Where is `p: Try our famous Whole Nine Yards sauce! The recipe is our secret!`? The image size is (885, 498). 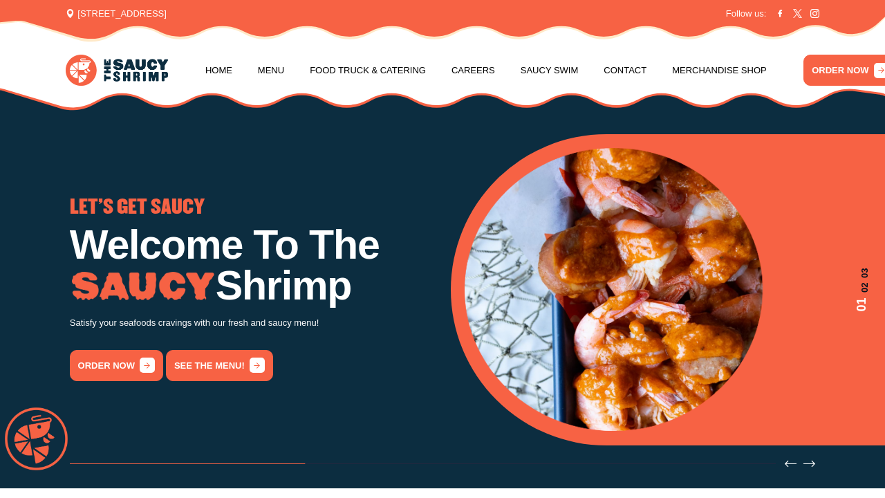 p: Try our famous Whole Nine Yards sauce! The recipe is our secret! is located at coordinates (616, 282).